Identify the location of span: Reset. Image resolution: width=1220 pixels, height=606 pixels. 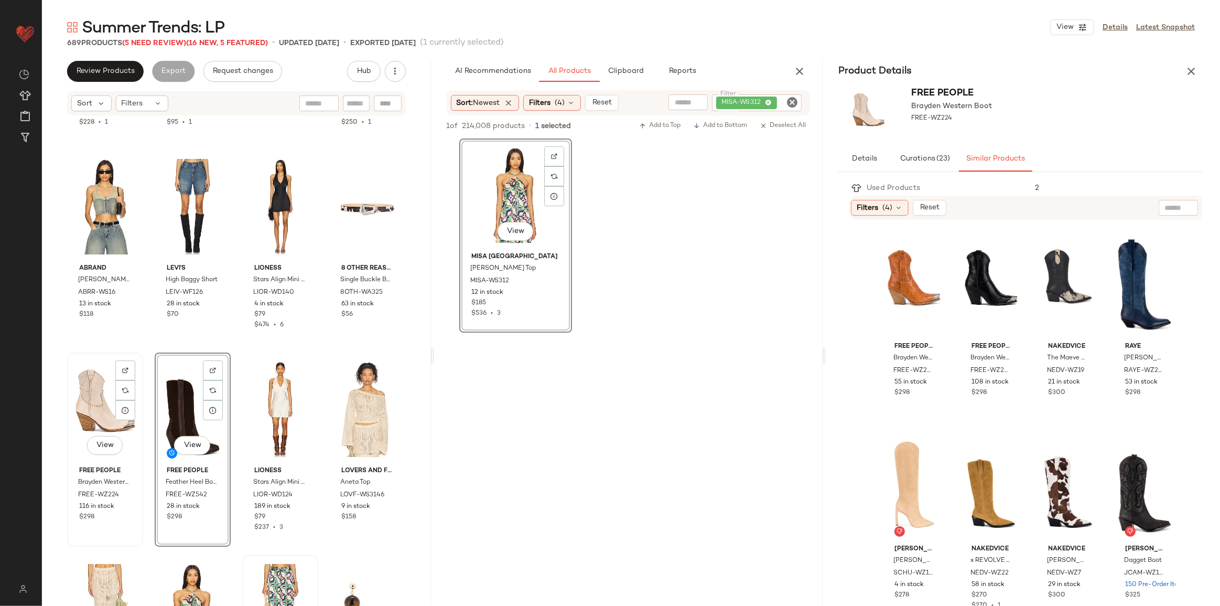
(602, 103).